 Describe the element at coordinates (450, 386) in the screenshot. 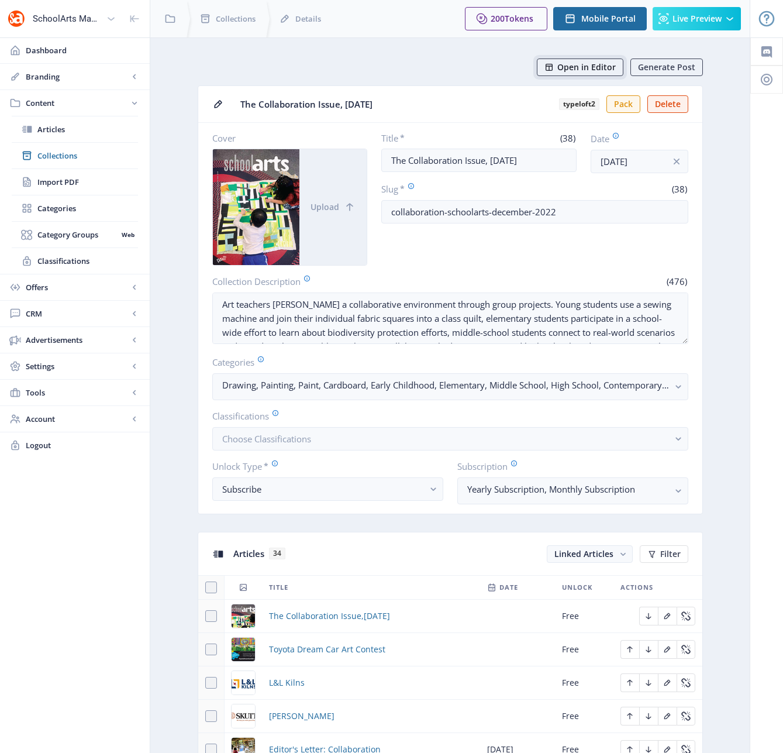

I see `button: Drawing, Painting, Paint, Cardboard, Early Childhood, Elementary, Middle School, High School, Con...` at that location.